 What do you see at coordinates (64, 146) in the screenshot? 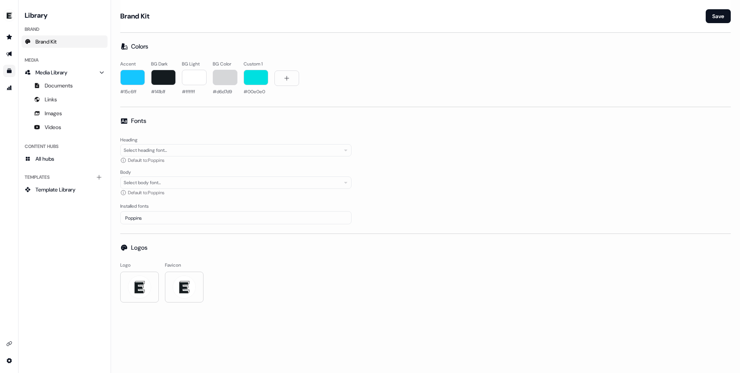
I see `div: Content Hubs` at bounding box center [64, 146].